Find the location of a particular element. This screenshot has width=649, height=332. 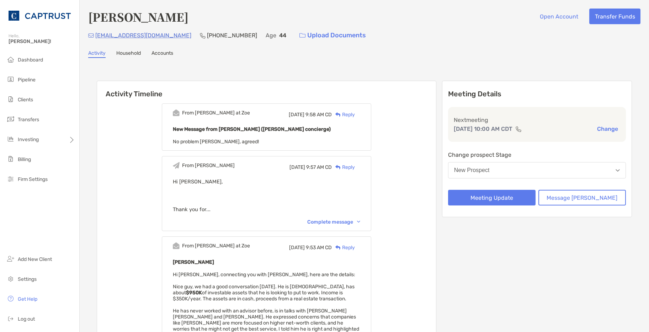

img: CAPTRUST Logo is located at coordinates (39, 16).